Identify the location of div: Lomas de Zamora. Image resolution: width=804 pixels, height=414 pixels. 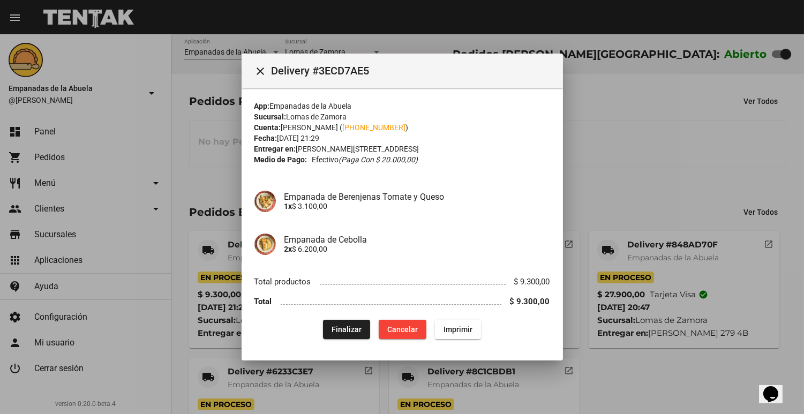
(402, 117).